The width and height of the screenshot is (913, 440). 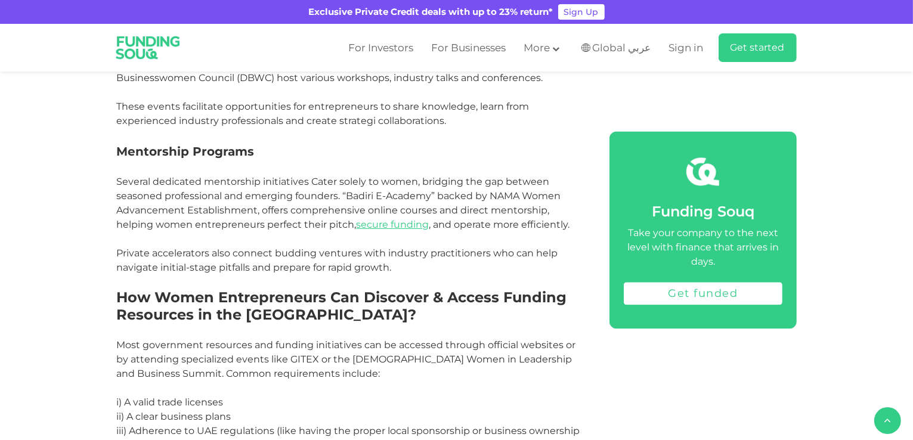 I want to click on a: Badiri E-Academy, so click(x=389, y=196).